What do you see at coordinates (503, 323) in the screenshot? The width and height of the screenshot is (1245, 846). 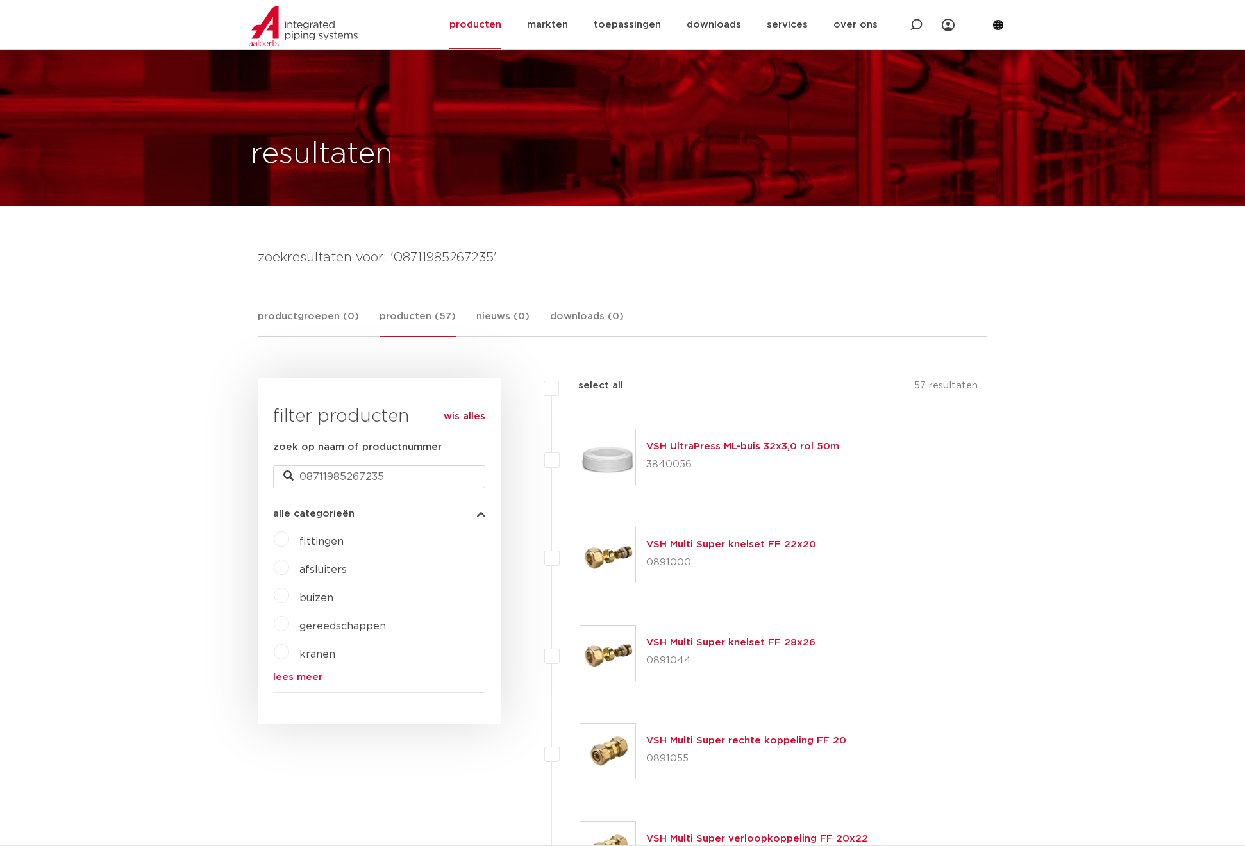 I see `a: nieuws (0)` at bounding box center [503, 323].